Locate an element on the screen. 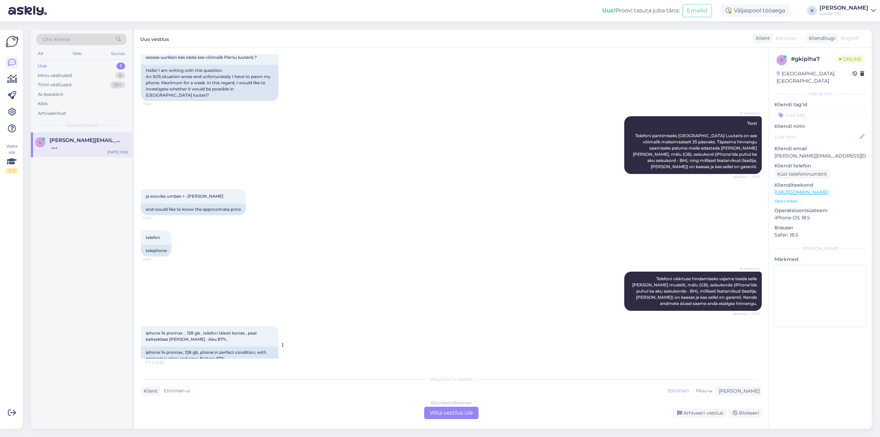 Image resolution: width=880 pixels, height=437 pixels. div: Socials is located at coordinates (118, 54).